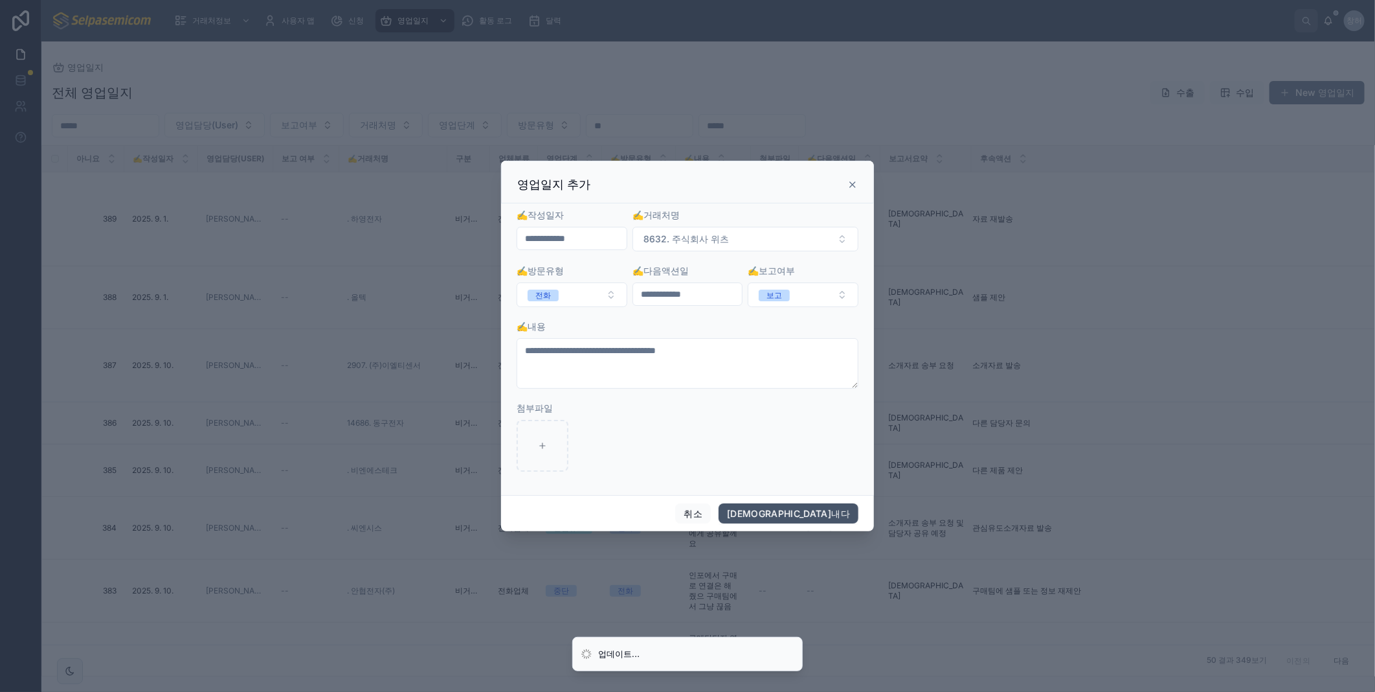  Describe the element at coordinates (619, 654) in the screenshot. I see `div: 업데이트...` at that location.